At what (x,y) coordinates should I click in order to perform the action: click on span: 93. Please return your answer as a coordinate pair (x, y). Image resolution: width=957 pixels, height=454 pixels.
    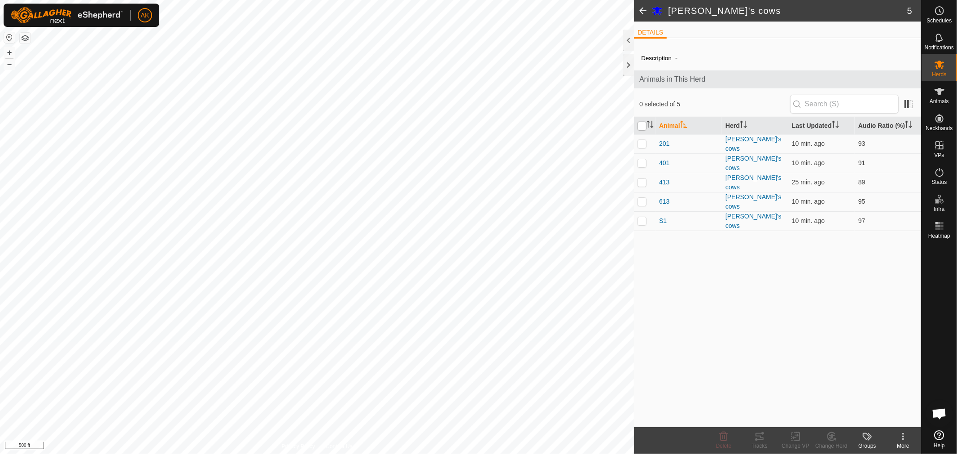
    Looking at the image, I should click on (862, 144).